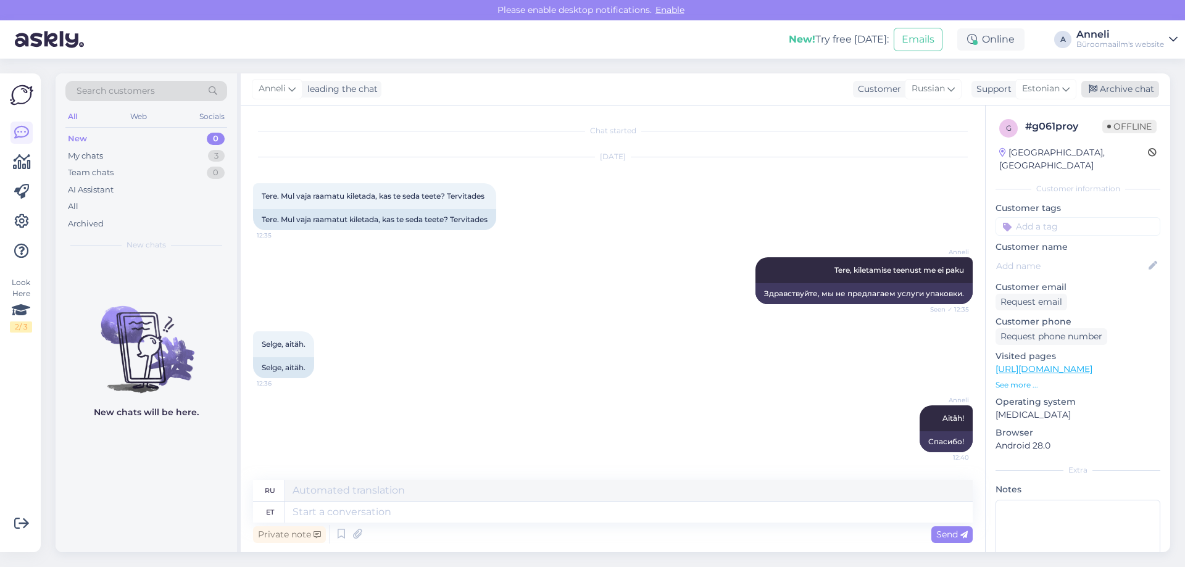 The height and width of the screenshot is (567, 1185). I want to click on p: Visited pages, so click(1077, 356).